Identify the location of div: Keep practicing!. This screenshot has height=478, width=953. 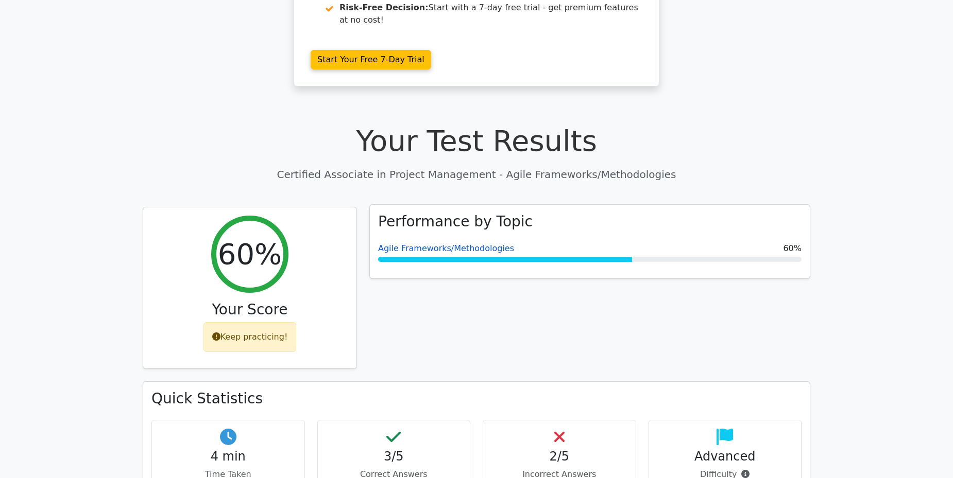
(250, 337).